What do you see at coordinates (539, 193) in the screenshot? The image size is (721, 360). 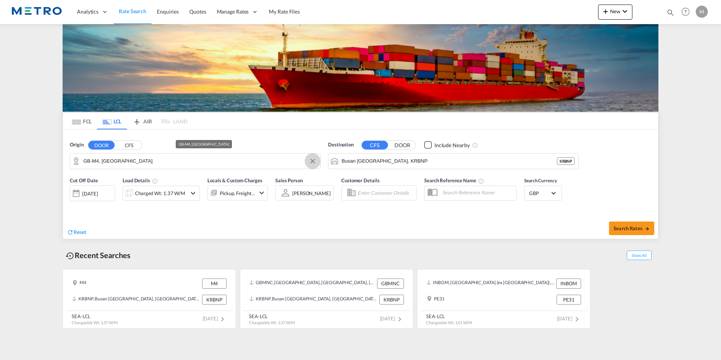 I see `span: GBP` at bounding box center [539, 193].